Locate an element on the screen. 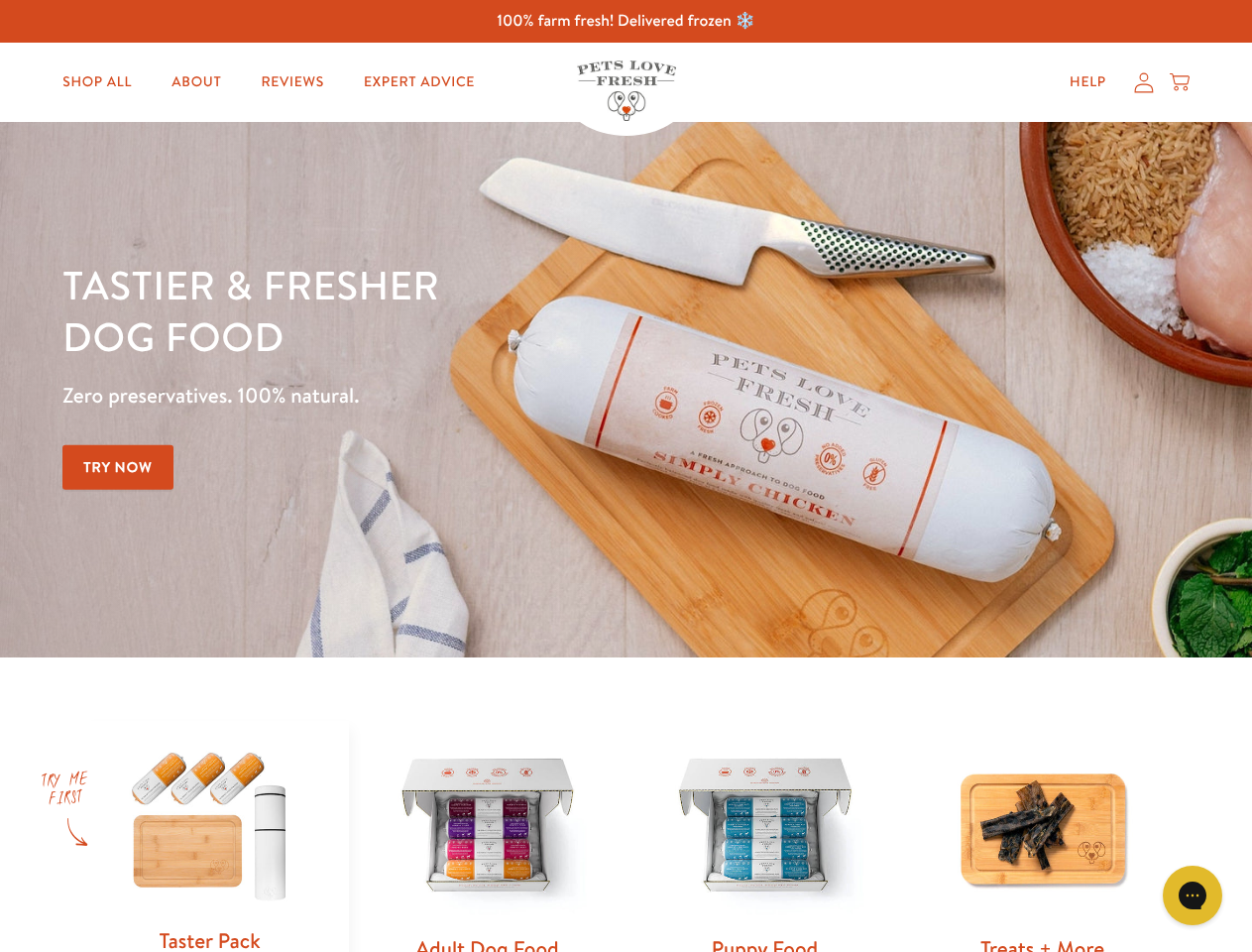 This screenshot has width=1252, height=952. a: Try Now is located at coordinates (118, 467).